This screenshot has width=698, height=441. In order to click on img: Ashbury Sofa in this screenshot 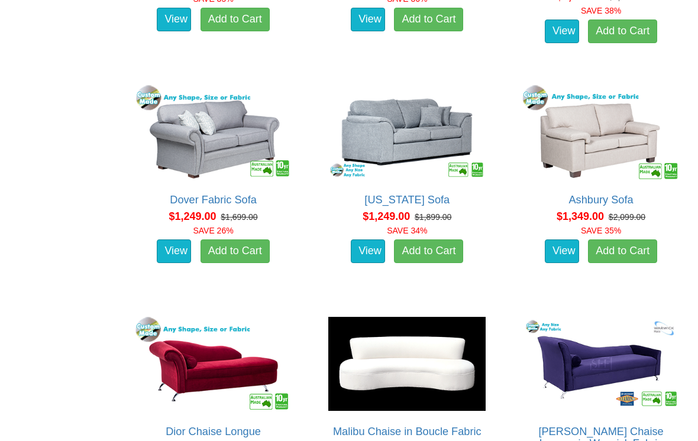, I will do `click(601, 132)`.